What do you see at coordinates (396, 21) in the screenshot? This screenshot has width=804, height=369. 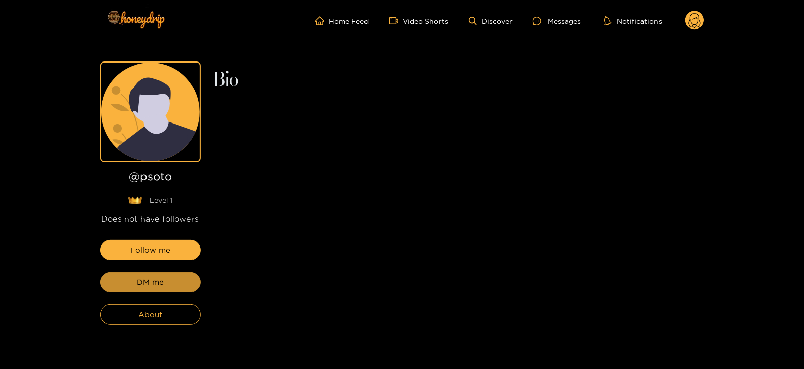 I see `span: video-camera` at bounding box center [396, 21].